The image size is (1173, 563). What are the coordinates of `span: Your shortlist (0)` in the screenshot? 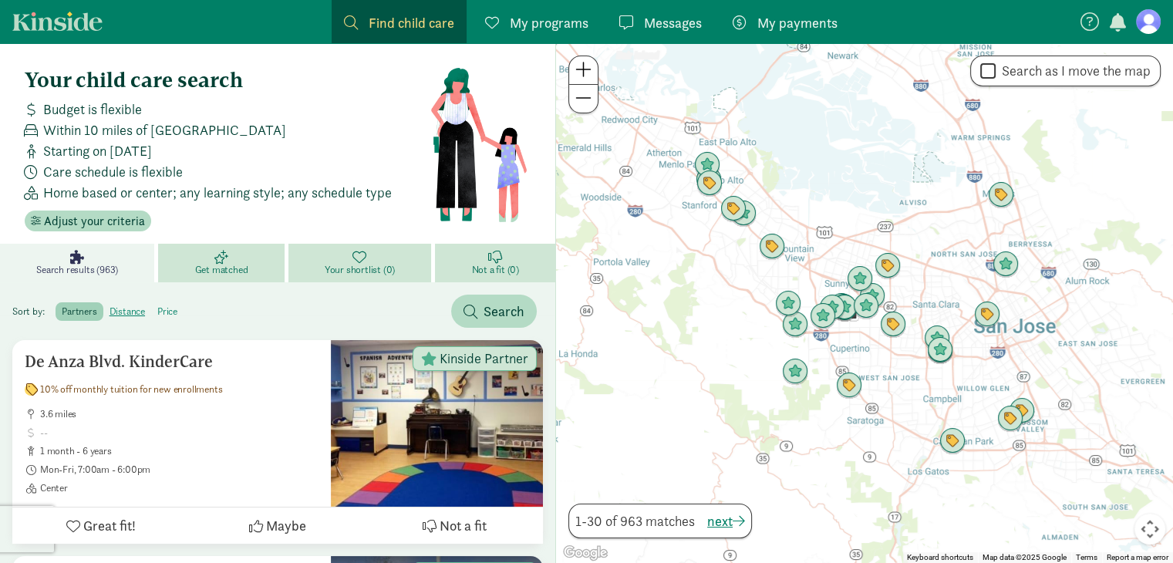 It's located at (359, 270).